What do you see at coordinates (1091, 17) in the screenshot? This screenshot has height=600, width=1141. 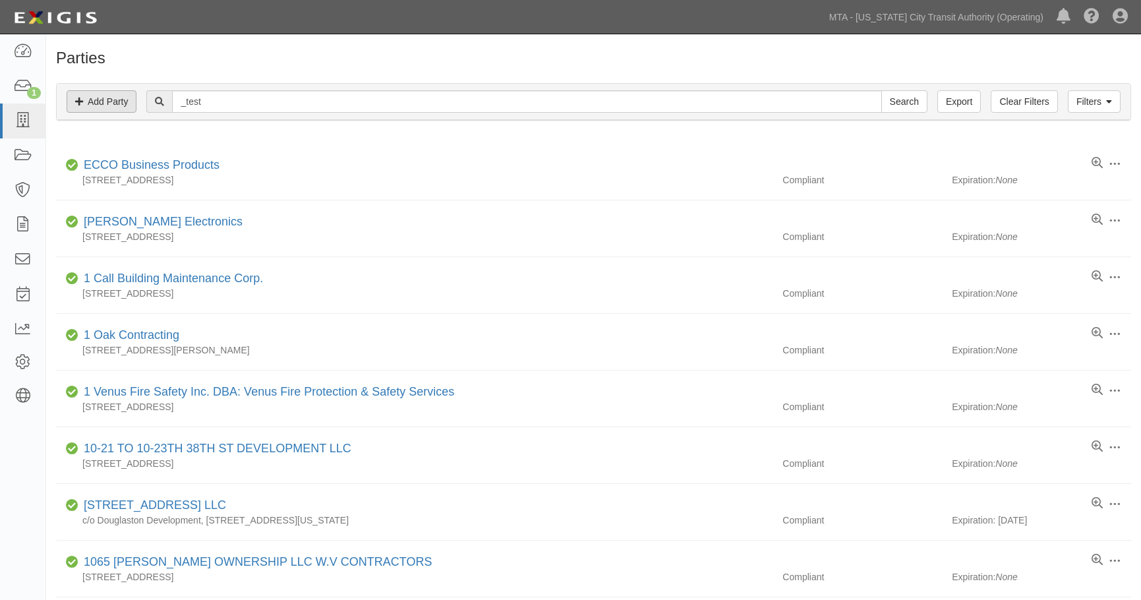 I see `i: Help Center - Complianz` at bounding box center [1091, 17].